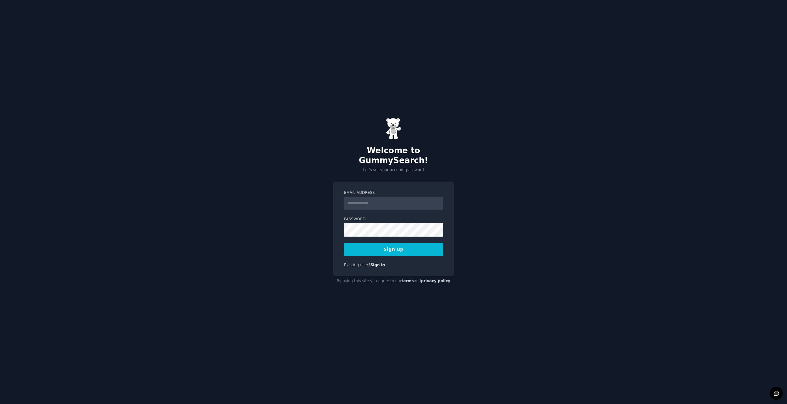 The width and height of the screenshot is (787, 404). What do you see at coordinates (378, 265) in the screenshot?
I see `a: Sign in` at bounding box center [378, 265].